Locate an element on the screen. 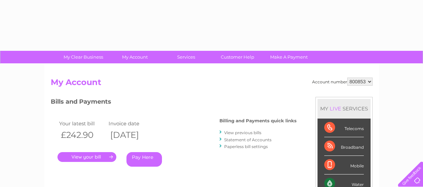 The image size is (423, 187). div: LIVE is located at coordinates (336, 108).